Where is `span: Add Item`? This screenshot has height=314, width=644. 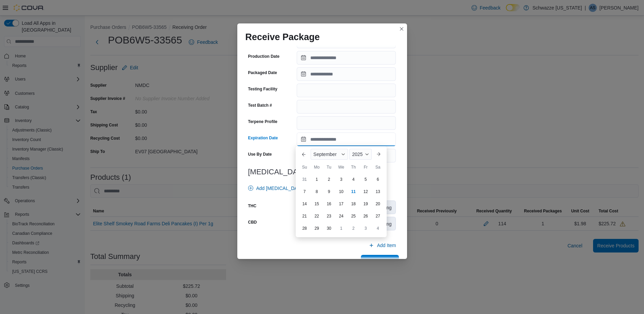 span: Add Item is located at coordinates (386, 245).